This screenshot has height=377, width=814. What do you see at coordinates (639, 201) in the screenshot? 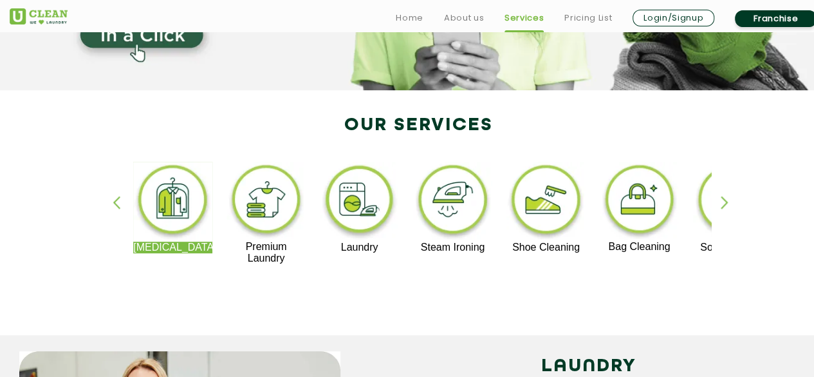
I see `img: bag_cleaning_11zon.webp` at bounding box center [639, 201].